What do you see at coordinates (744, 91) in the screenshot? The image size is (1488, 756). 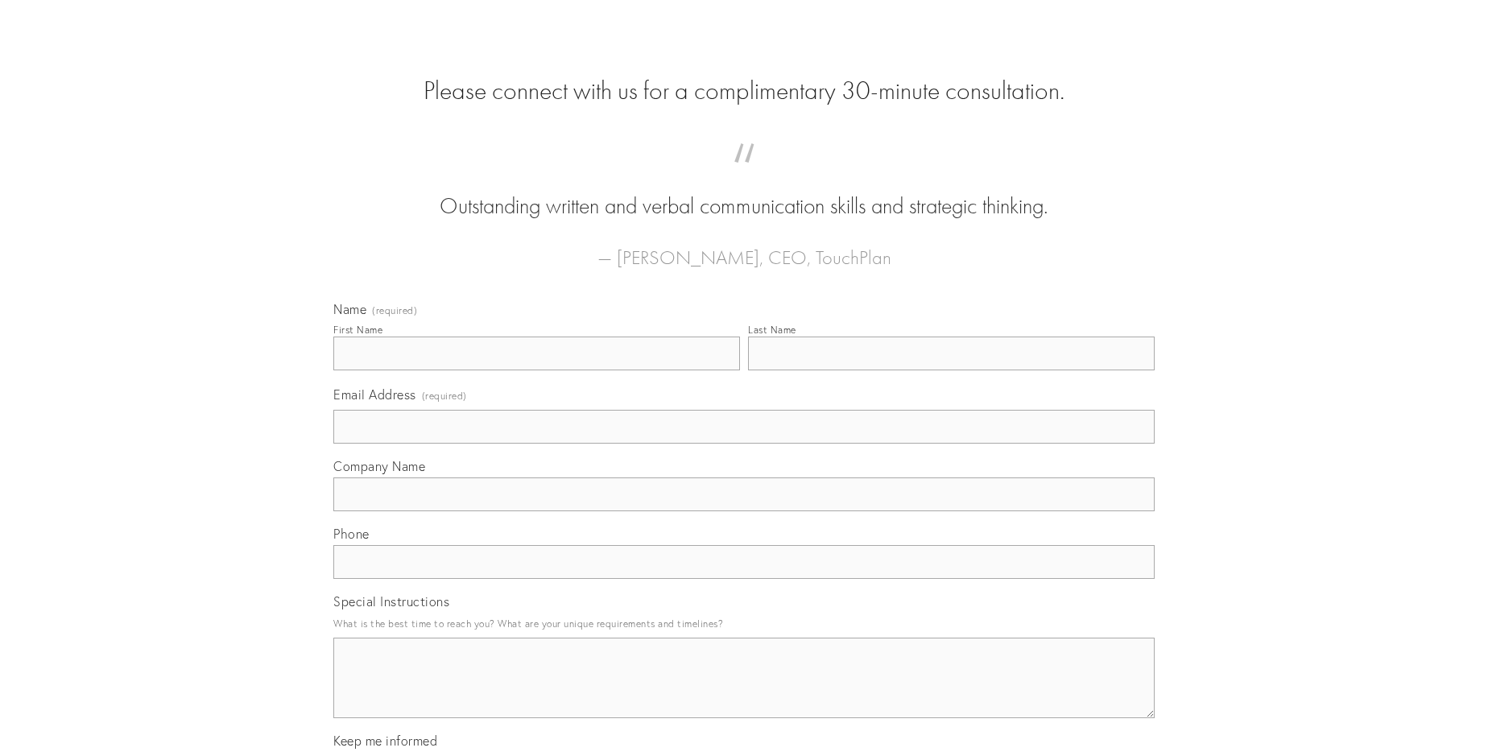 I see `h2: Please connect with us for a complimentary 30-minute consultation.` at bounding box center [744, 91].